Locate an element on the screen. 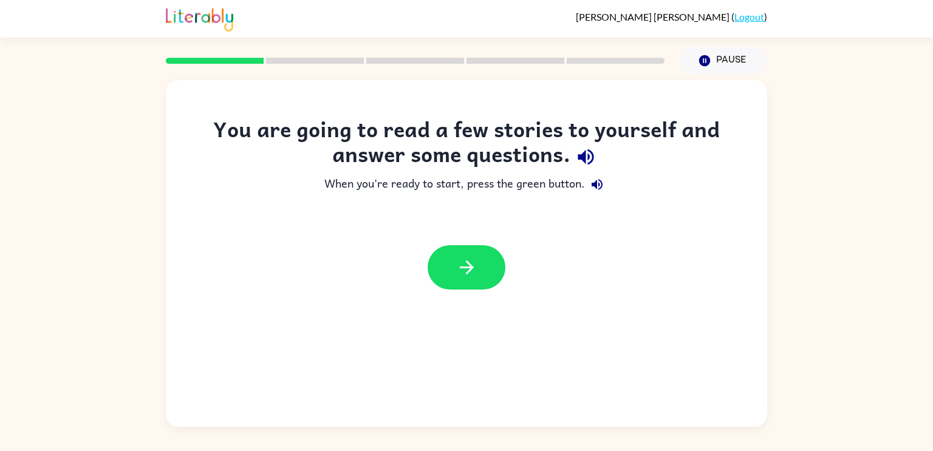  button: Pause is located at coordinates (723, 61).